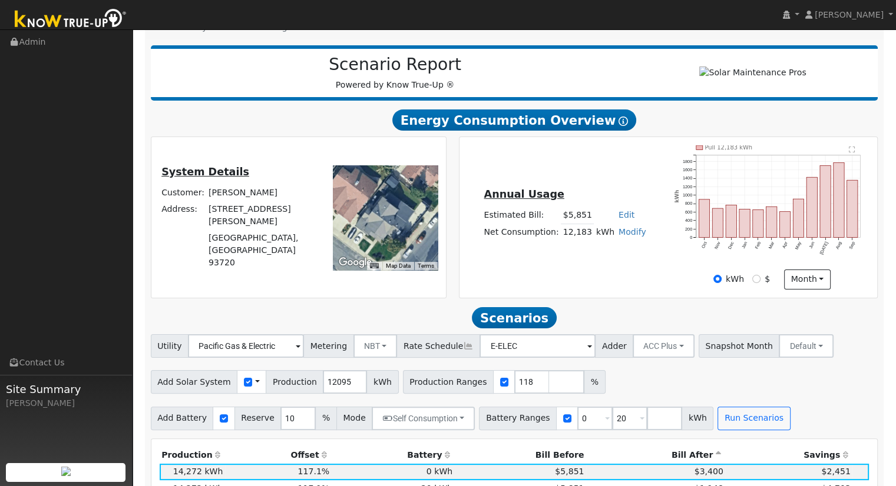 Image resolution: width=896 pixels, height=486 pixels. Describe the element at coordinates (66, 472) in the screenshot. I see `img: retrieve` at that location.